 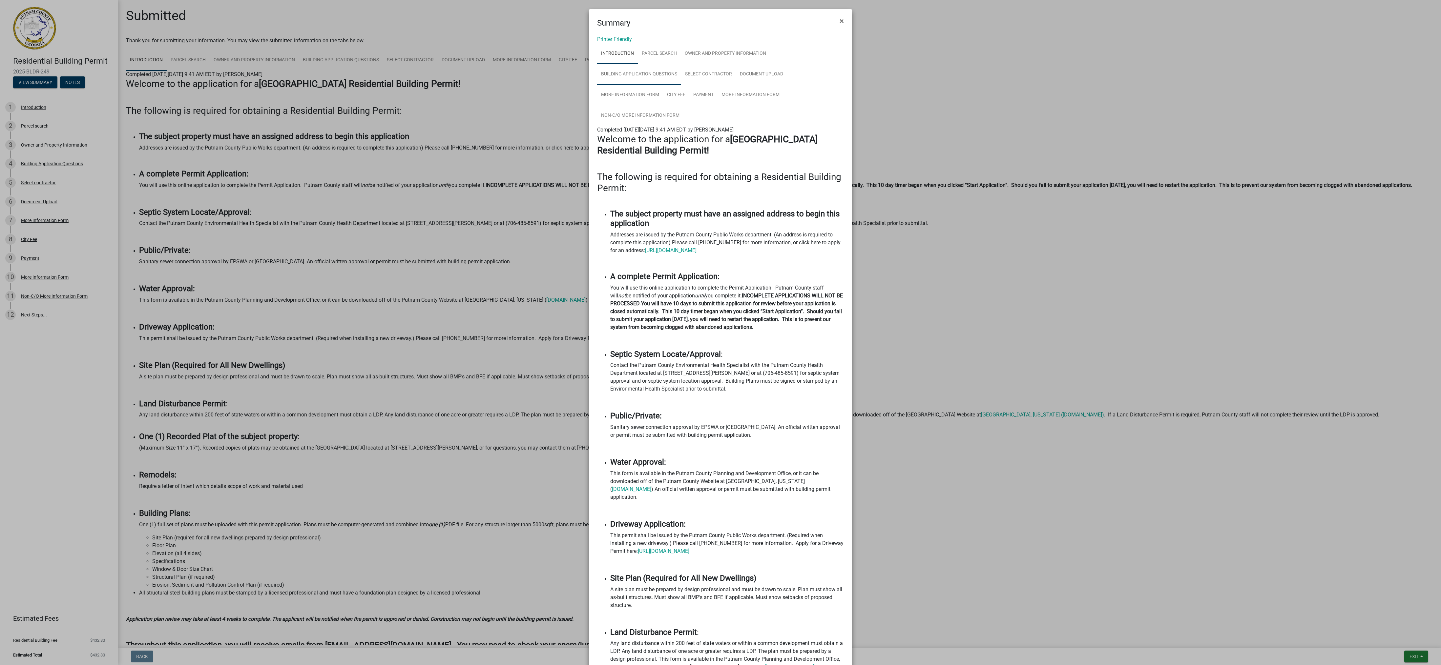 I want to click on p: A site plan must be prepared by design professional and must be drawn to scale. Plan must show al..., so click(x=727, y=598).